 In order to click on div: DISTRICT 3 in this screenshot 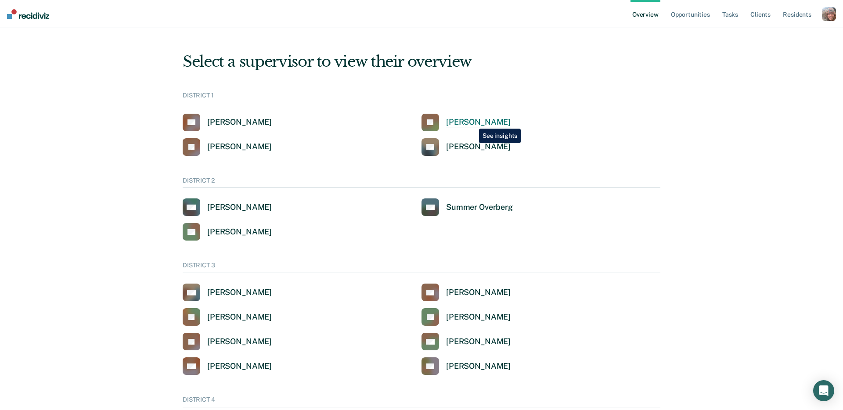, I will do `click(421, 267)`.